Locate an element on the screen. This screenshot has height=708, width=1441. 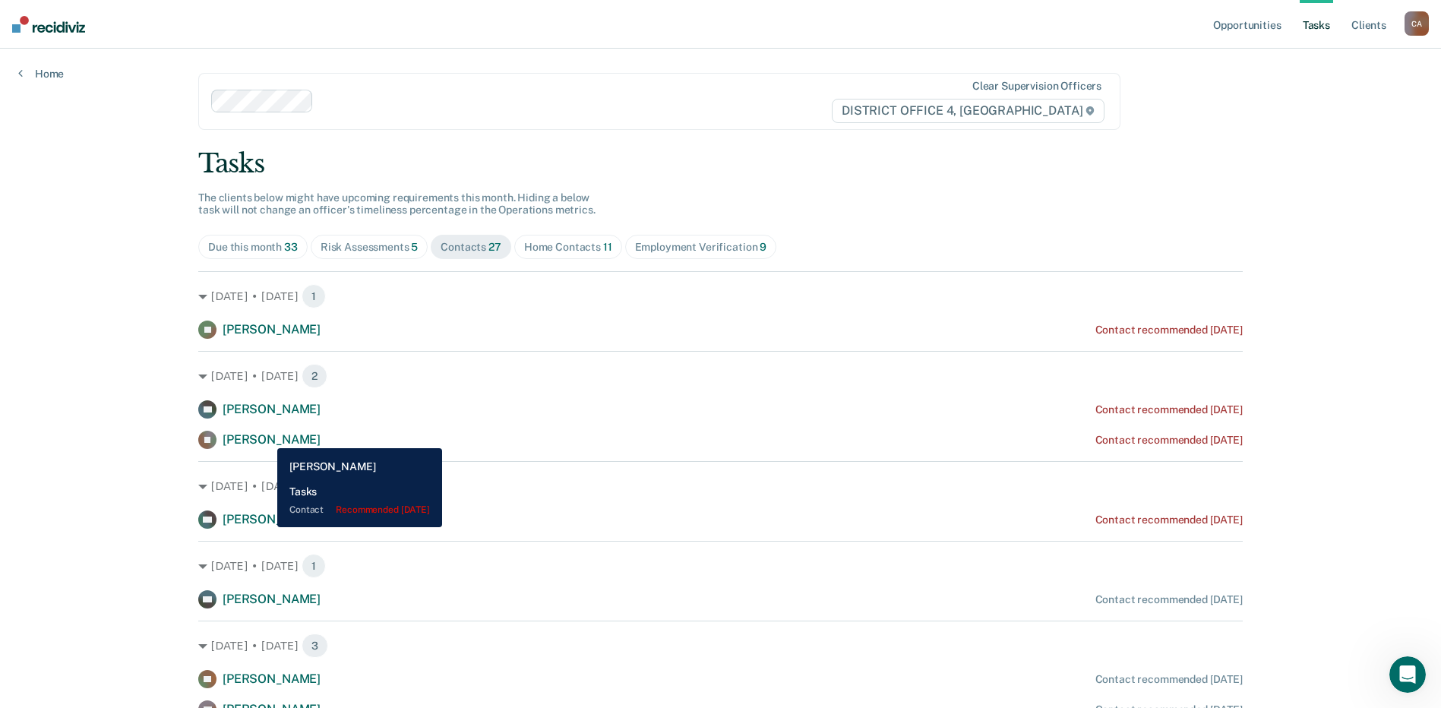
div: Clear supervision officers is located at coordinates (1037, 86).